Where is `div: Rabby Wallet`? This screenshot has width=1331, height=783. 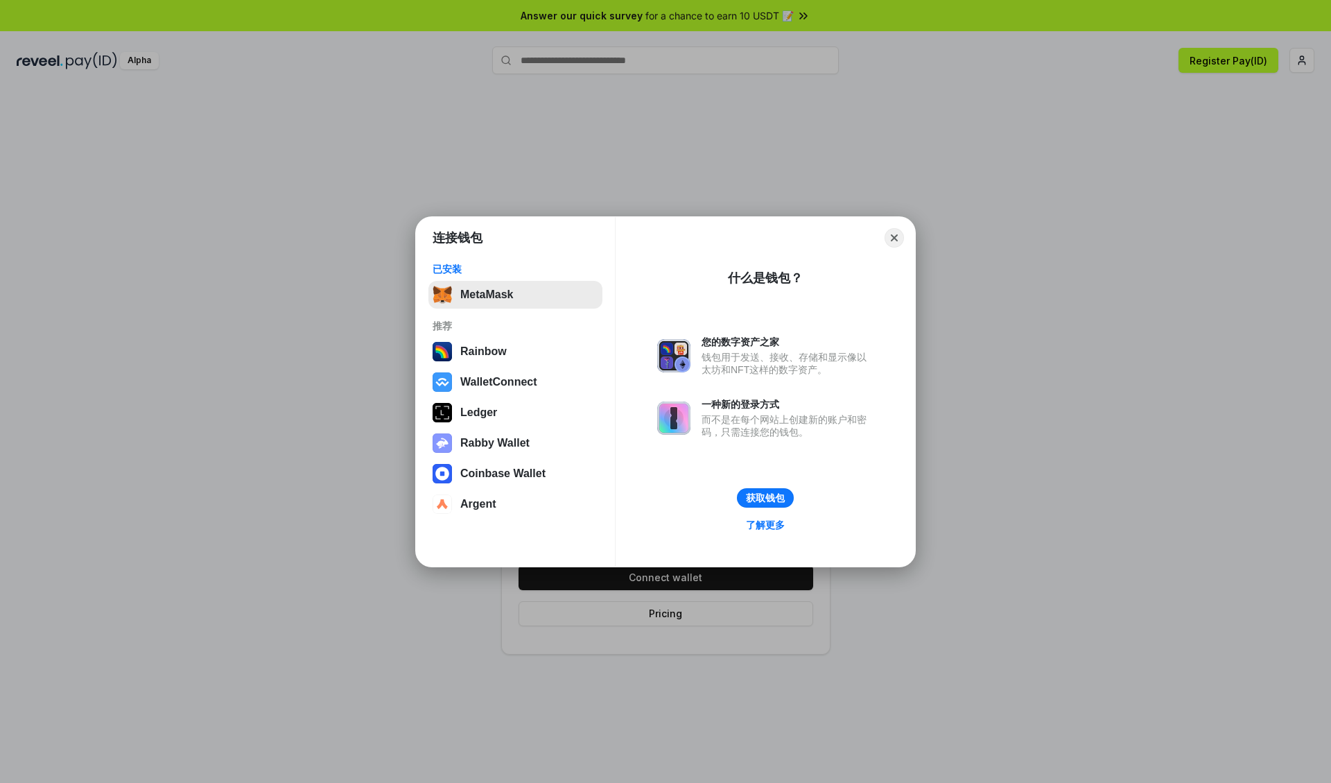 div: Rabby Wallet is located at coordinates (495, 443).